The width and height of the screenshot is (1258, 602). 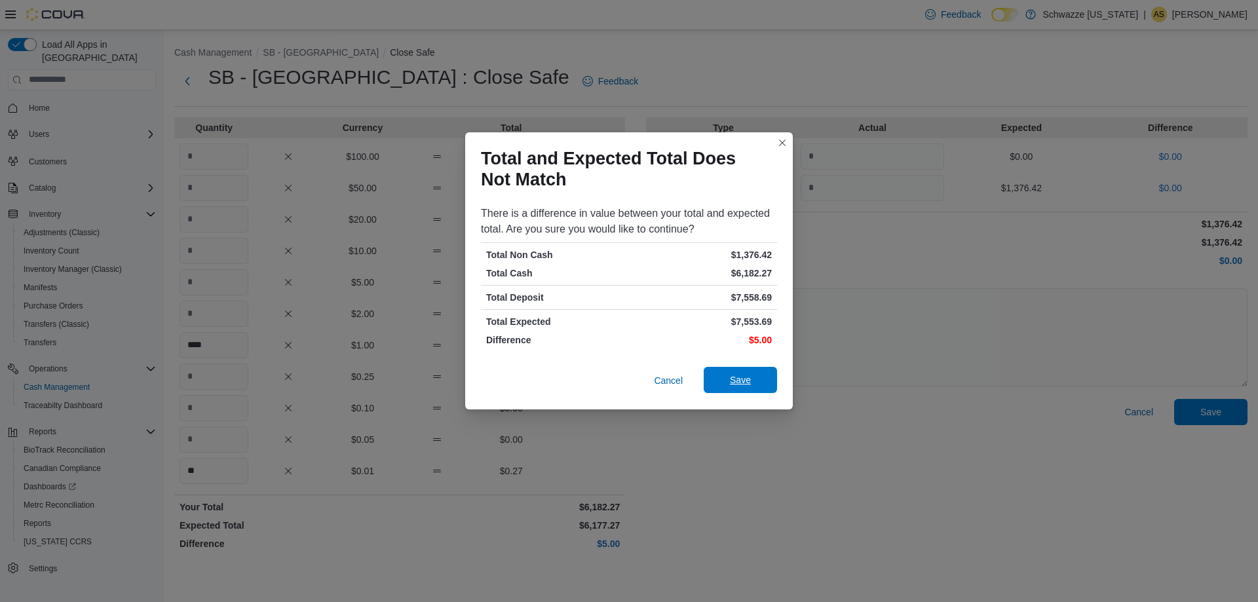 I want to click on p: $7,558.69, so click(x=701, y=297).